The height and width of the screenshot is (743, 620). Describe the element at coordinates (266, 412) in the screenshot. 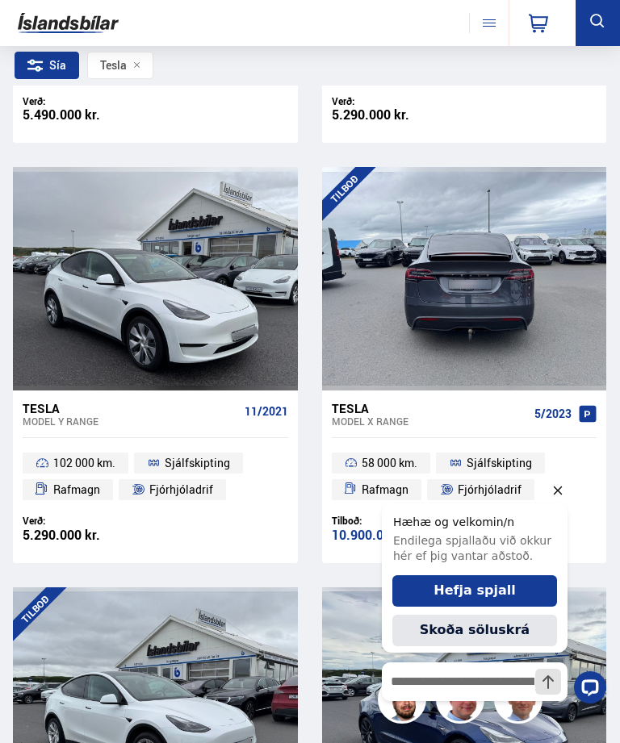

I see `span: 11/2021` at that location.